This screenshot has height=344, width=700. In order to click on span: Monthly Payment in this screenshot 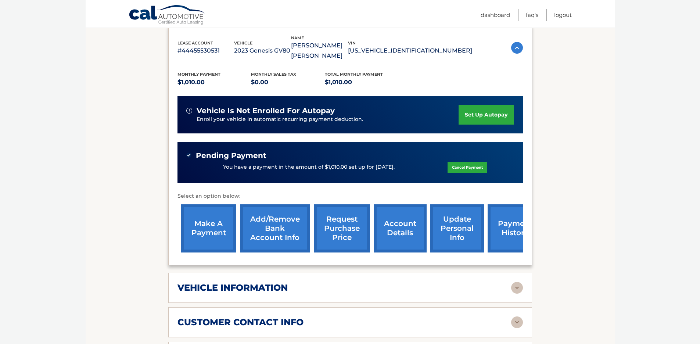, I will do `click(199, 74)`.